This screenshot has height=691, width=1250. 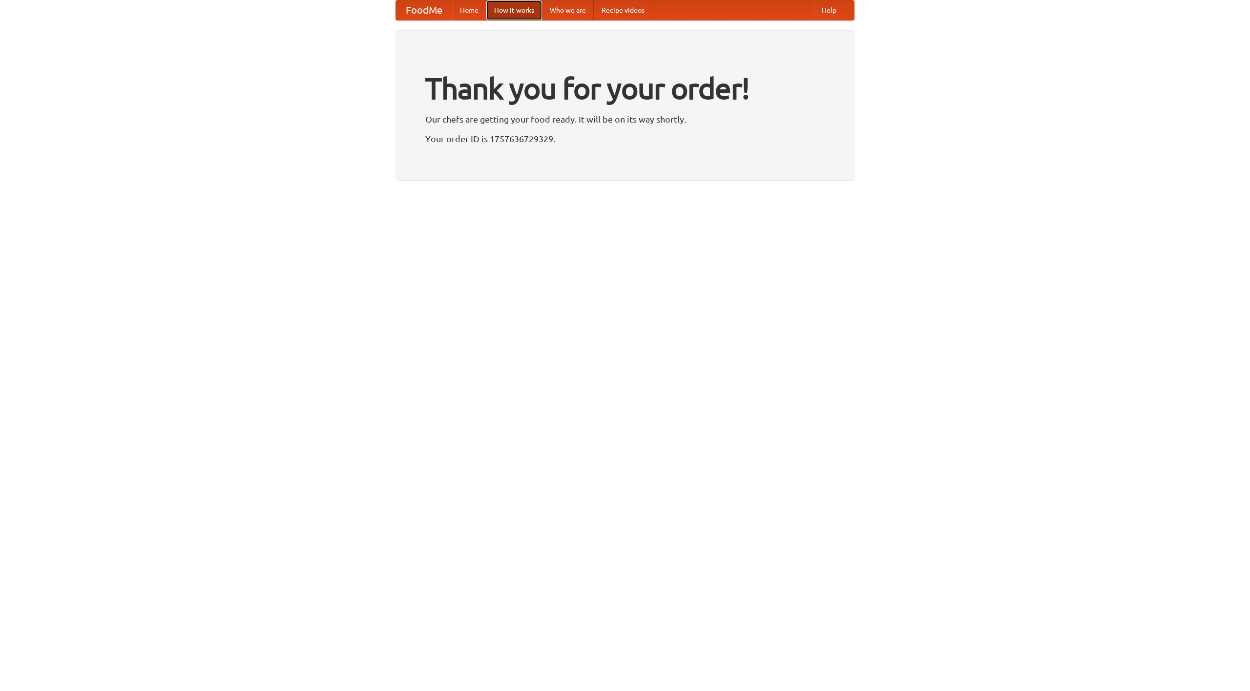 I want to click on a: Recipe videos, so click(x=623, y=10).